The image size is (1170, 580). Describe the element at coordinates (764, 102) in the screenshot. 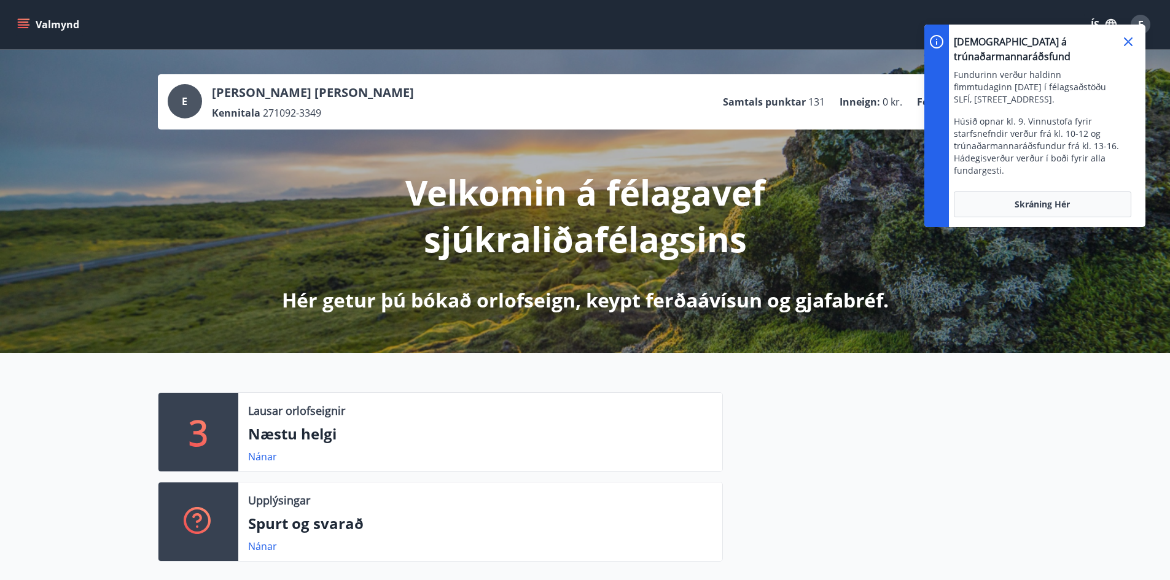

I see `p: Samtals punktar` at that location.